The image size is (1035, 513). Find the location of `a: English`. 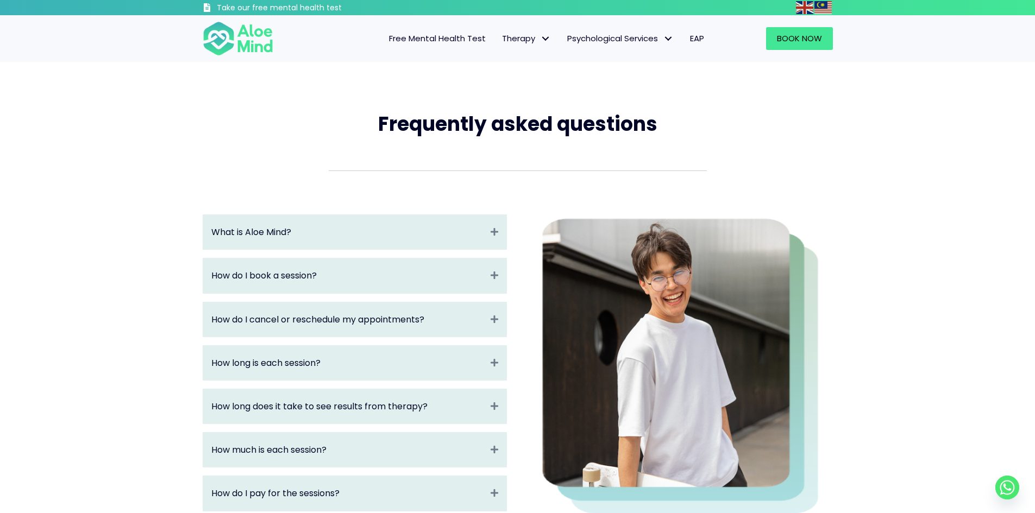

a: English is located at coordinates (805, 7).